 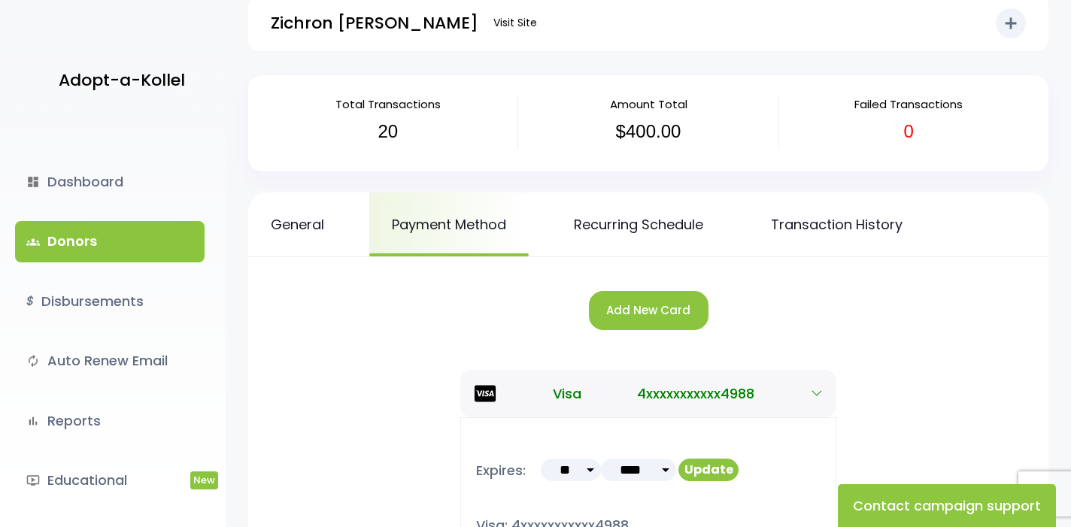 What do you see at coordinates (909, 132) in the screenshot?
I see `h3: 0` at bounding box center [909, 132].